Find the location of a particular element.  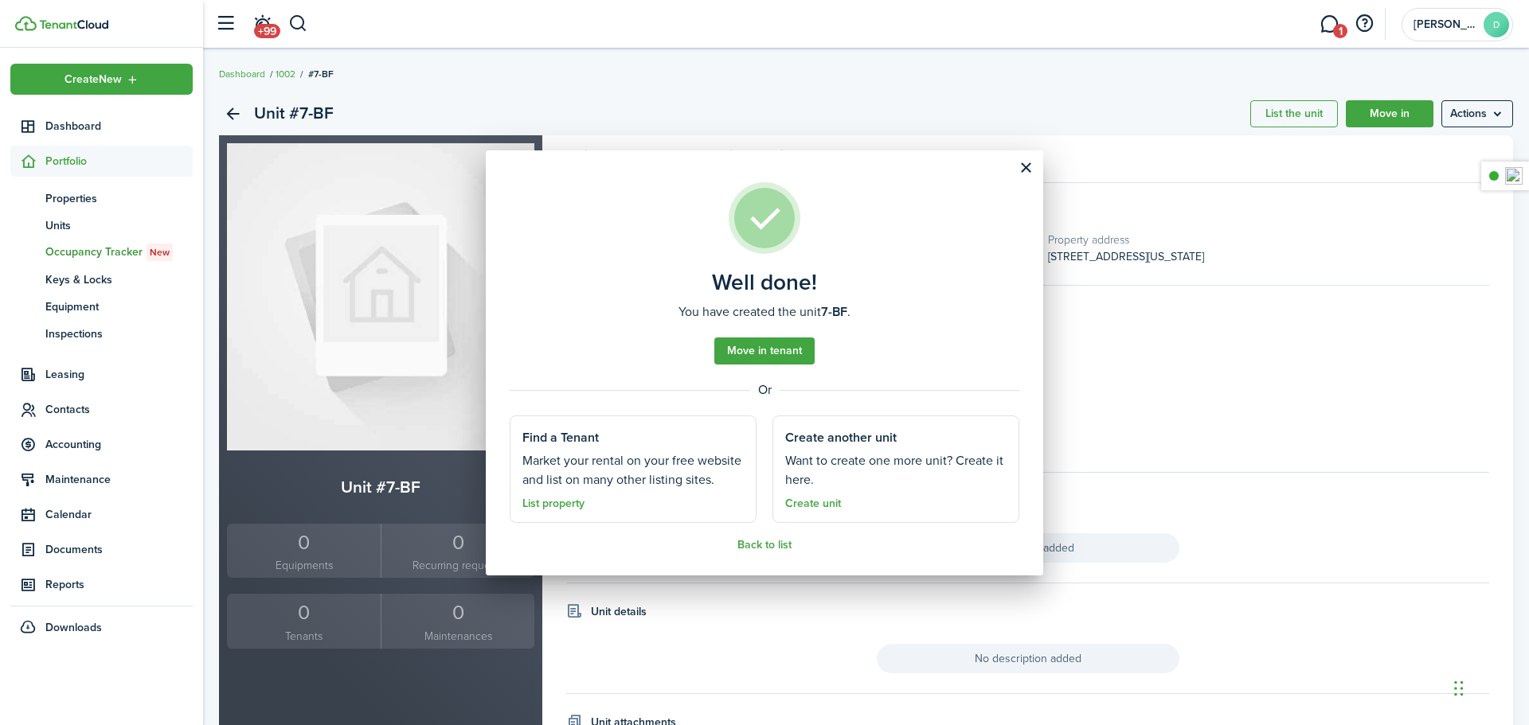

well-done-description: You have created the unit . is located at coordinates (764, 312).